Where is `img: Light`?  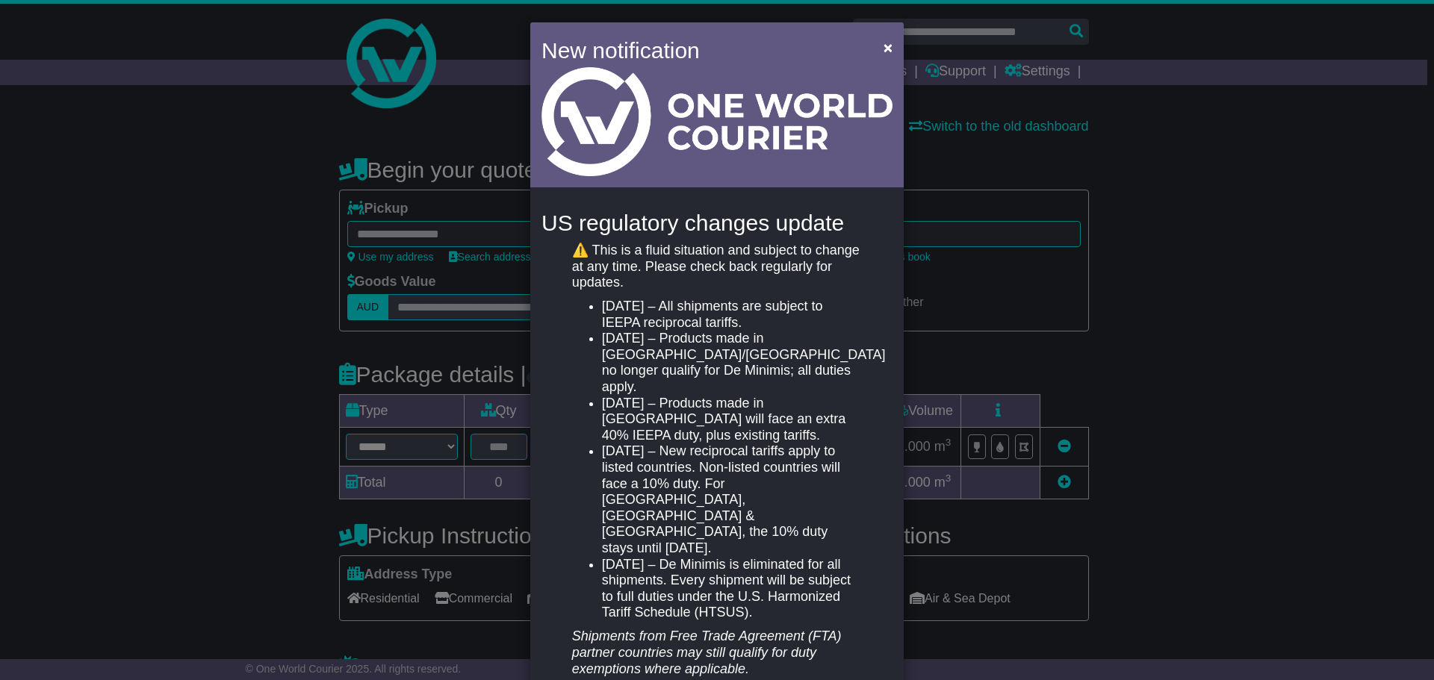 img: Light is located at coordinates (717, 122).